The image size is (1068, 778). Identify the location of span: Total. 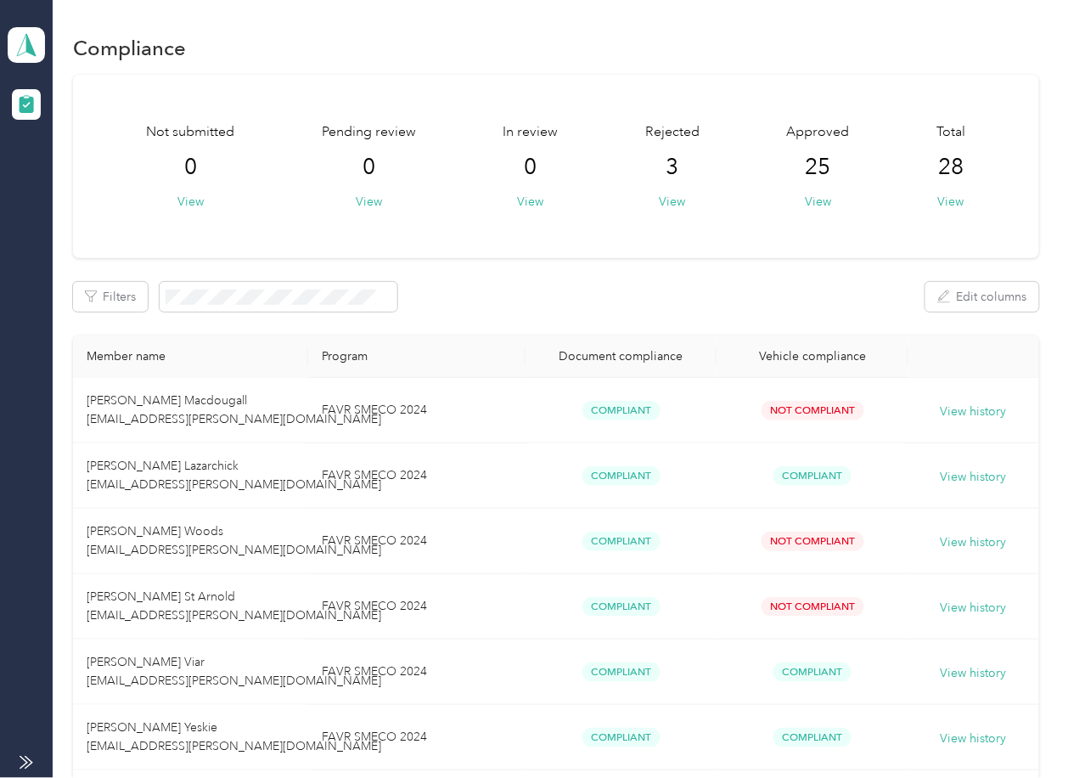
(951, 132).